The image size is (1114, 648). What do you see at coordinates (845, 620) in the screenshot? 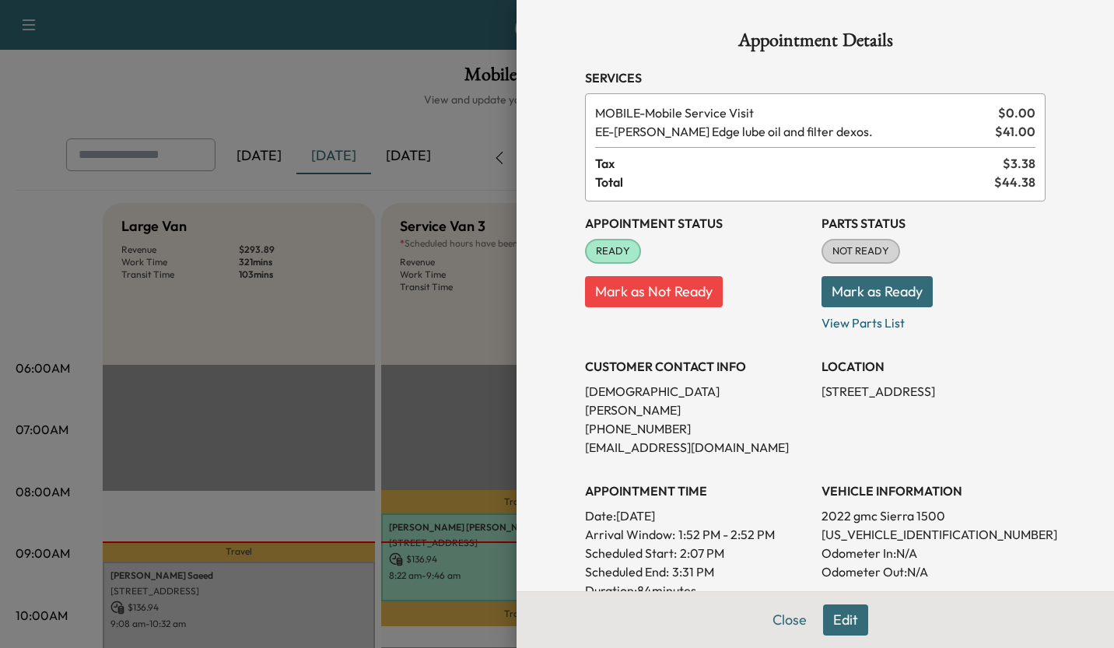
I see `button: Edit` at bounding box center [845, 620].